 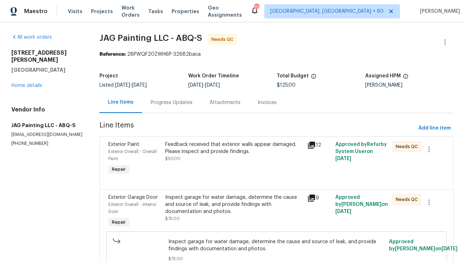 What do you see at coordinates (267, 103) in the screenshot?
I see `div: Invoices` at bounding box center [267, 103].